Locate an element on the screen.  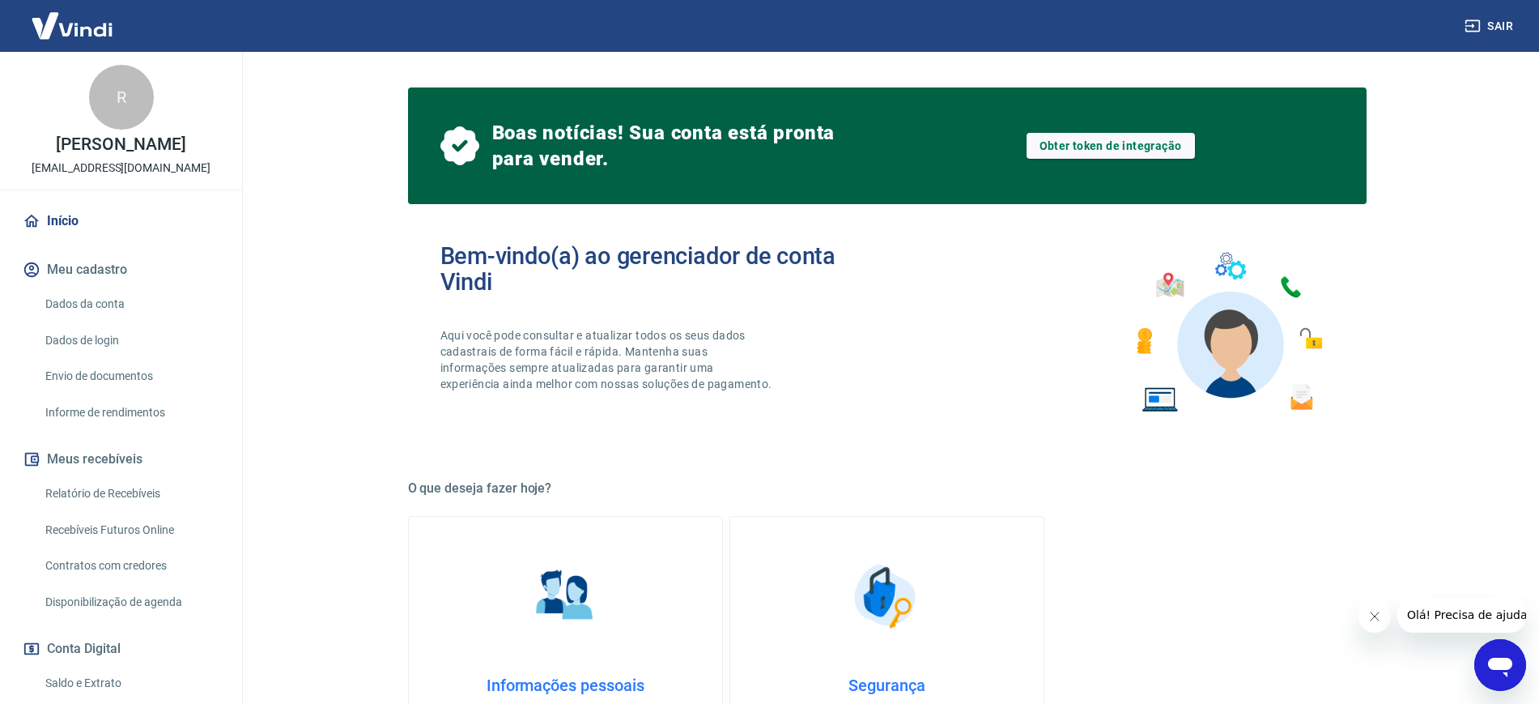
span: Boas notícias! Sua conta está pronta para vender. is located at coordinates (667, 146).